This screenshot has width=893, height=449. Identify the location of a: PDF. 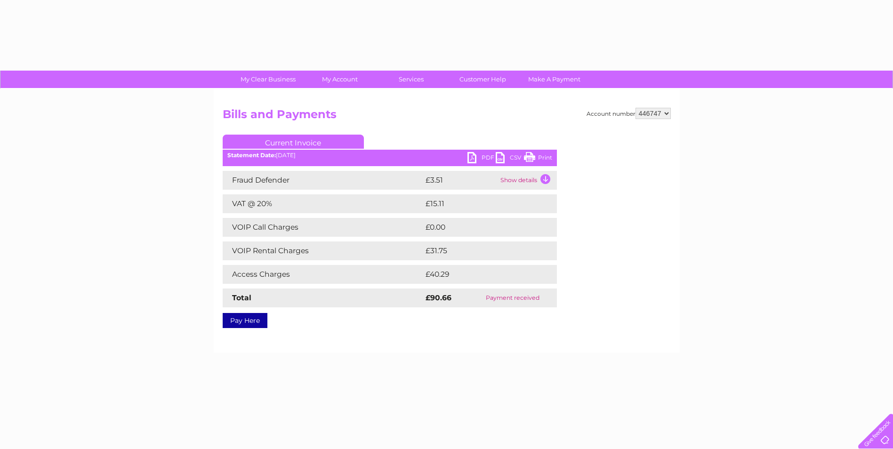
(481, 159).